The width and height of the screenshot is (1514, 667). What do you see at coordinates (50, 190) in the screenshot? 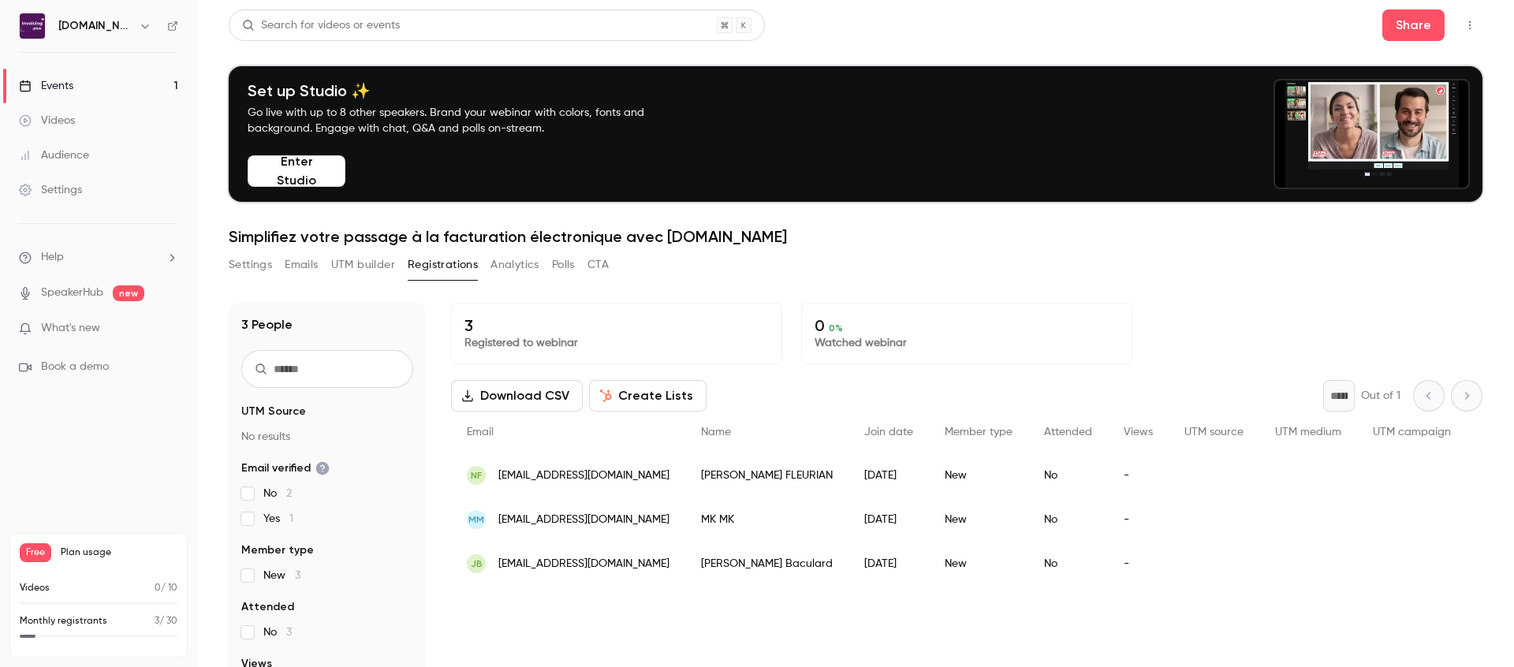
I see `div: Settings` at bounding box center [50, 190].